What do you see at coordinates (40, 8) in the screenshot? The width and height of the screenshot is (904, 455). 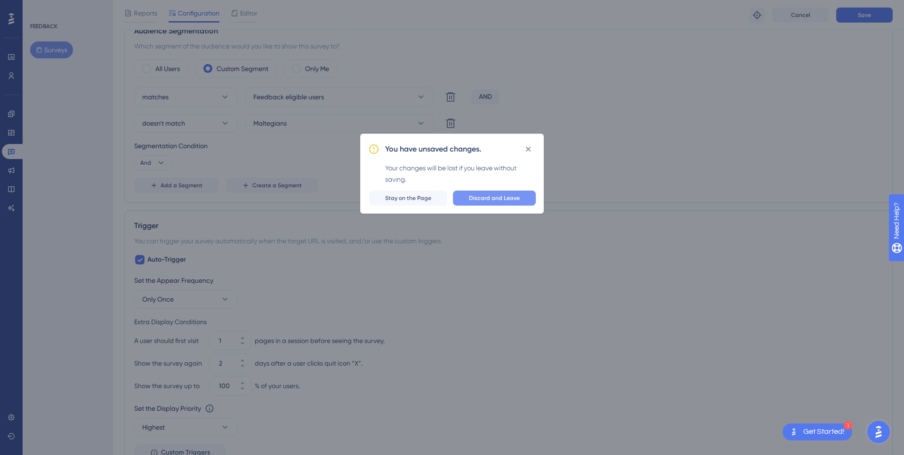 I see `span: Need Help?` at bounding box center [40, 8].